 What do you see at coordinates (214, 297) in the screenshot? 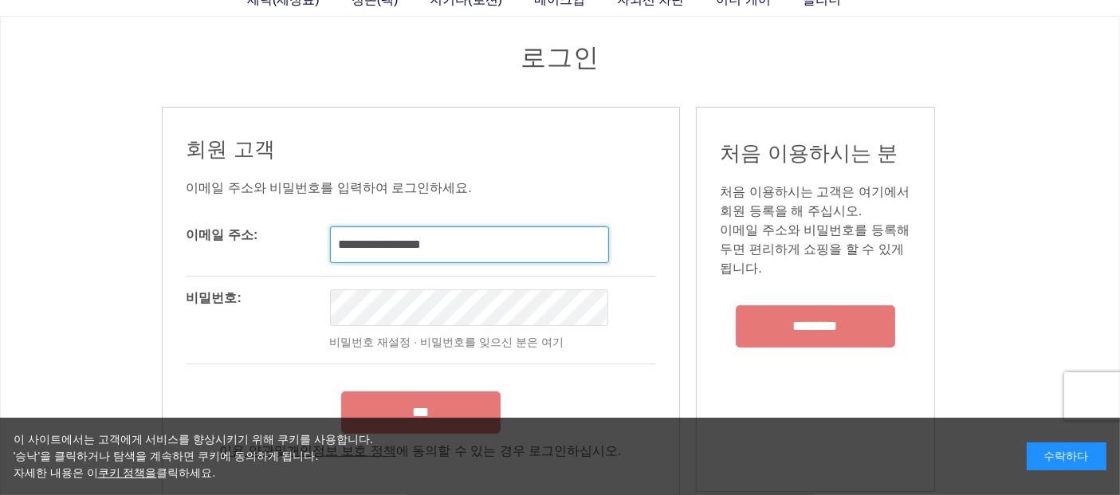
I see `font: 비밀번호:` at bounding box center [214, 297].